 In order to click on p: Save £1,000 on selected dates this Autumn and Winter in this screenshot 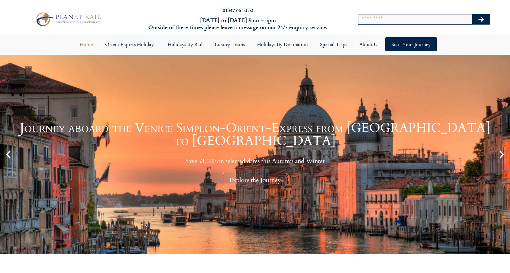, I will do `click(255, 161)`.